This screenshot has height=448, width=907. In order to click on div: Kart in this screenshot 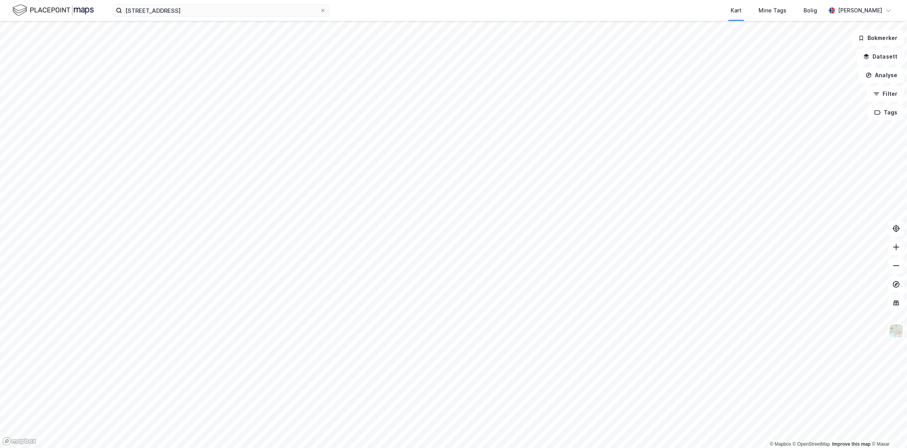, I will do `click(736, 10)`.